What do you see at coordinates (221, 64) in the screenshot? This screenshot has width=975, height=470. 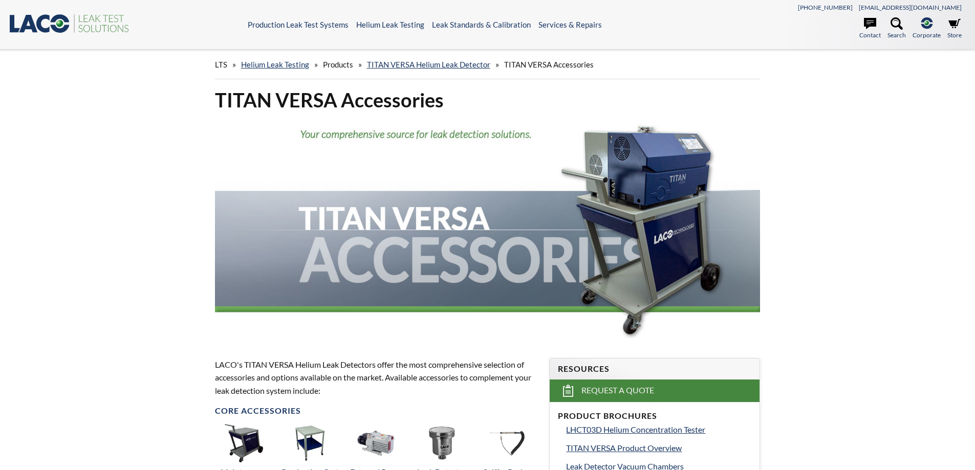 I see `span: LTS` at bounding box center [221, 64].